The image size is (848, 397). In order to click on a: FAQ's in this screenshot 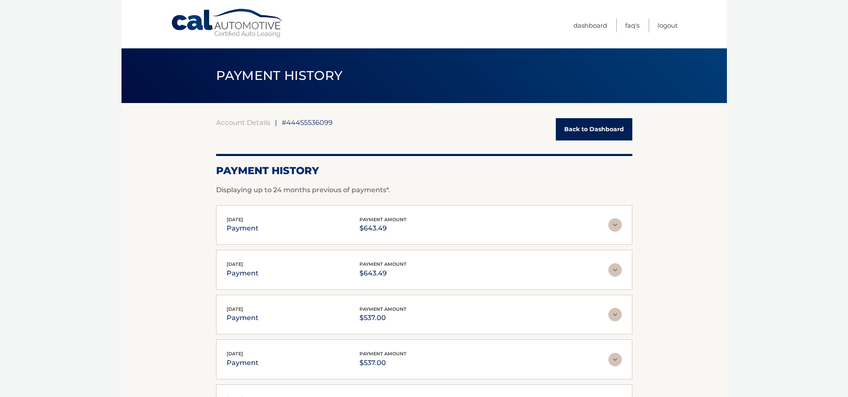, I will do `click(632, 25)`.